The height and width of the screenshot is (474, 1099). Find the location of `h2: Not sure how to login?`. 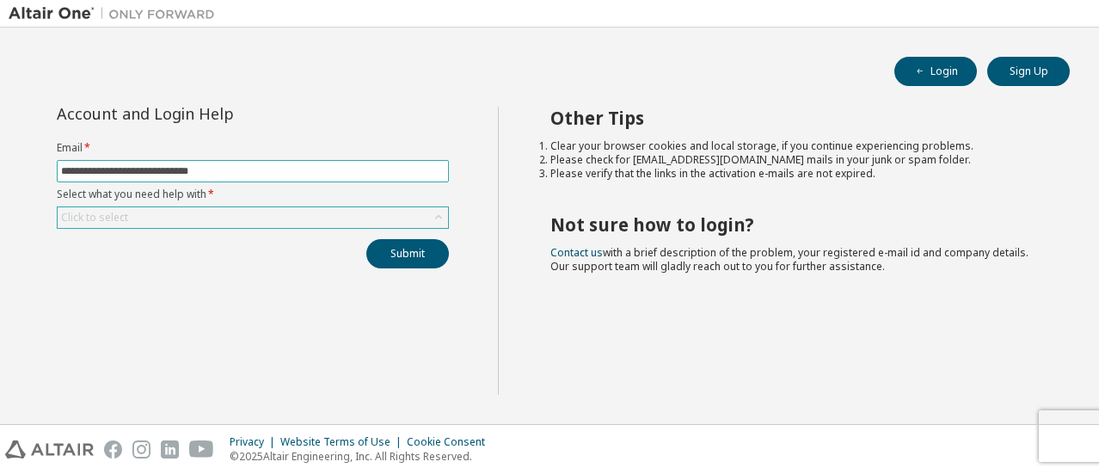

h2: Not sure how to login? is located at coordinates (795, 224).